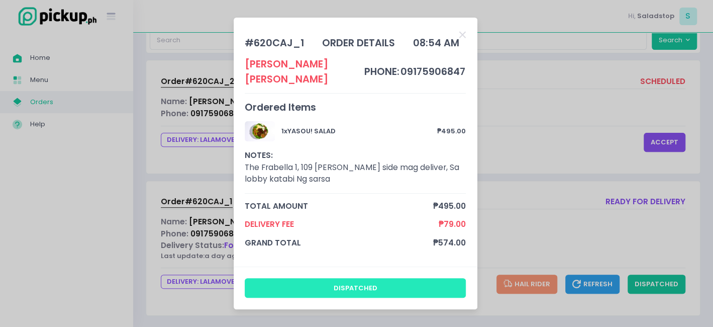 The width and height of the screenshot is (713, 327). I want to click on div: order details, so click(358, 43).